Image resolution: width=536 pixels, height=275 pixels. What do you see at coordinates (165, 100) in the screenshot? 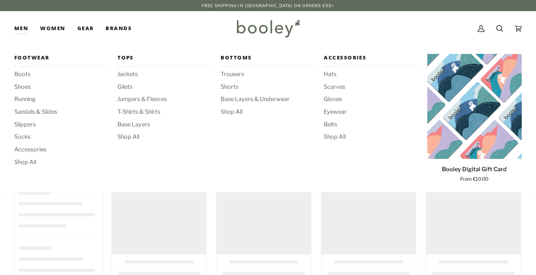
I see `span: Jumpers & Fleeces` at bounding box center [165, 100].